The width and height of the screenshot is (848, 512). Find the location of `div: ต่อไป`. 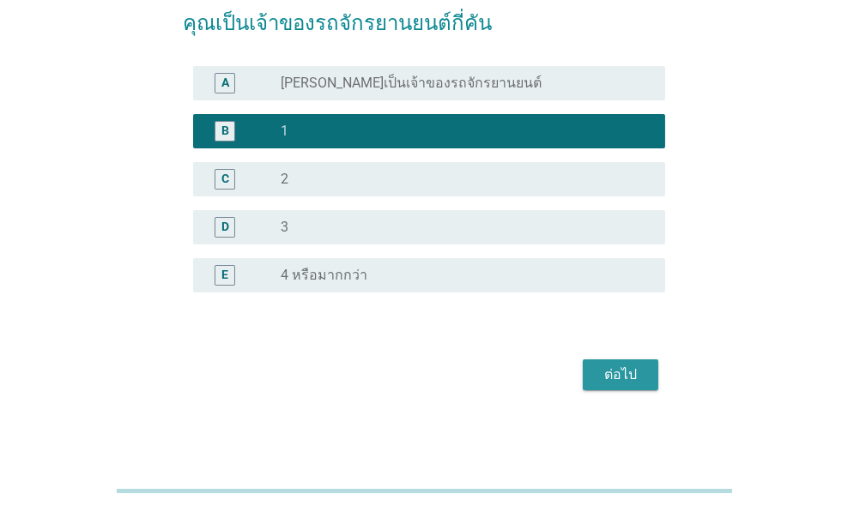

div: ต่อไป is located at coordinates (620, 375).